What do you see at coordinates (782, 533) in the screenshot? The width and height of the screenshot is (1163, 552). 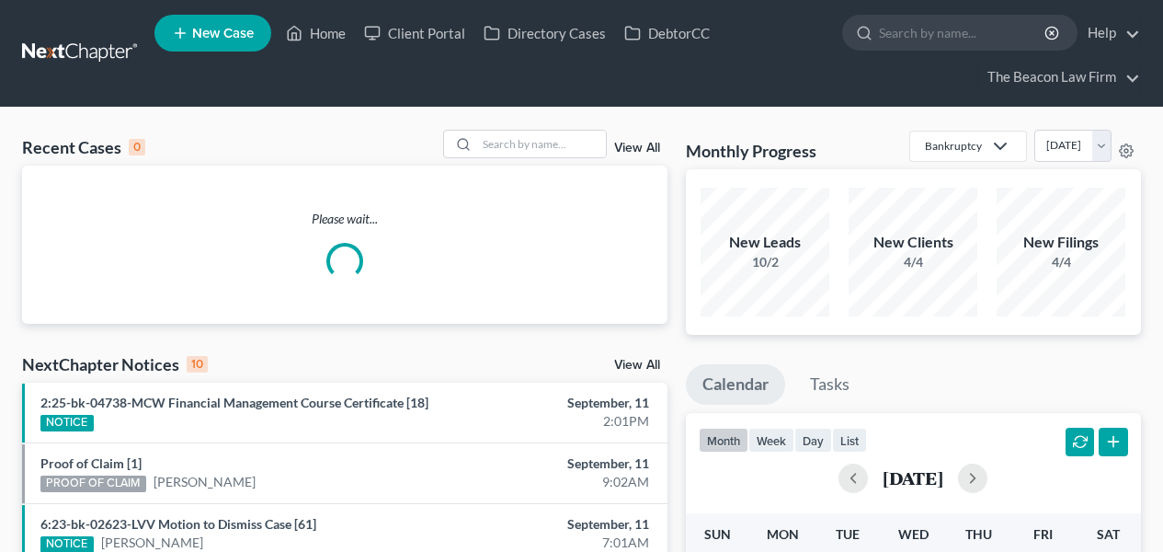 I see `span: Mon` at bounding box center [782, 533].